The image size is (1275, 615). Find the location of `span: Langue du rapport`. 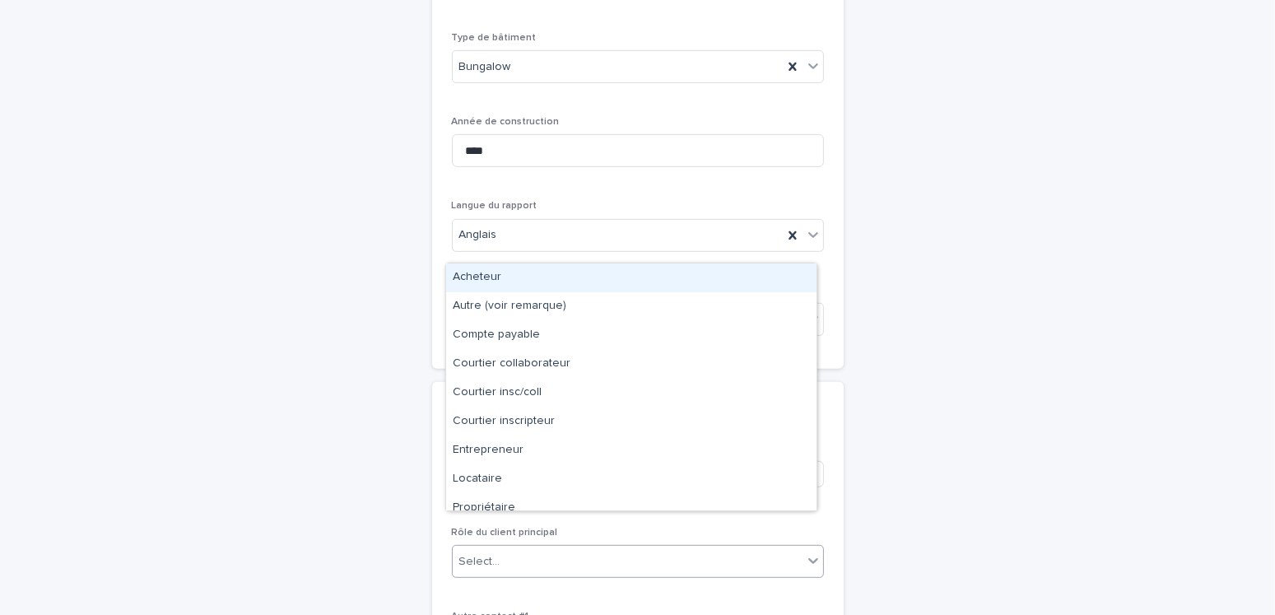

span: Langue du rapport is located at coordinates (495, 206).